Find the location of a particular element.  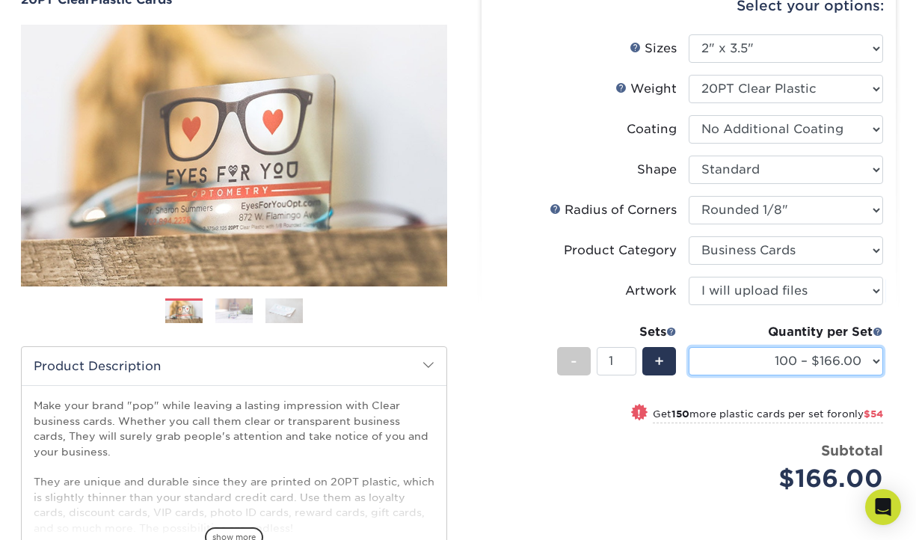

img: 20PT Clear 01 is located at coordinates (234, 155).